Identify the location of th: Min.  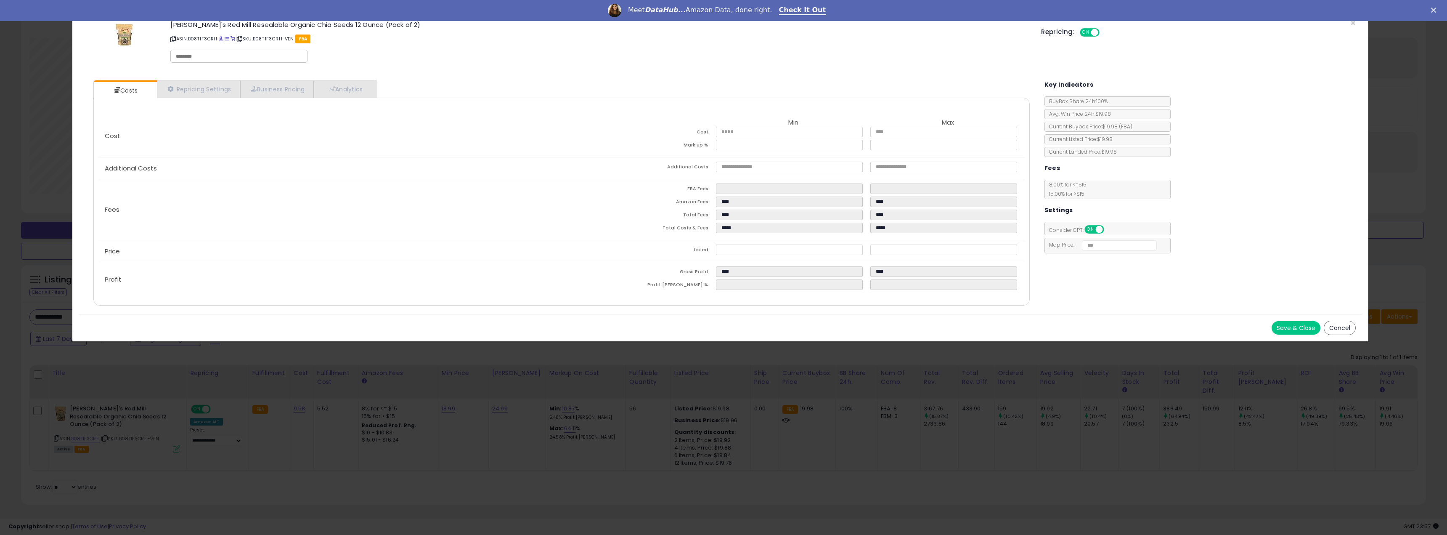
(793, 123).